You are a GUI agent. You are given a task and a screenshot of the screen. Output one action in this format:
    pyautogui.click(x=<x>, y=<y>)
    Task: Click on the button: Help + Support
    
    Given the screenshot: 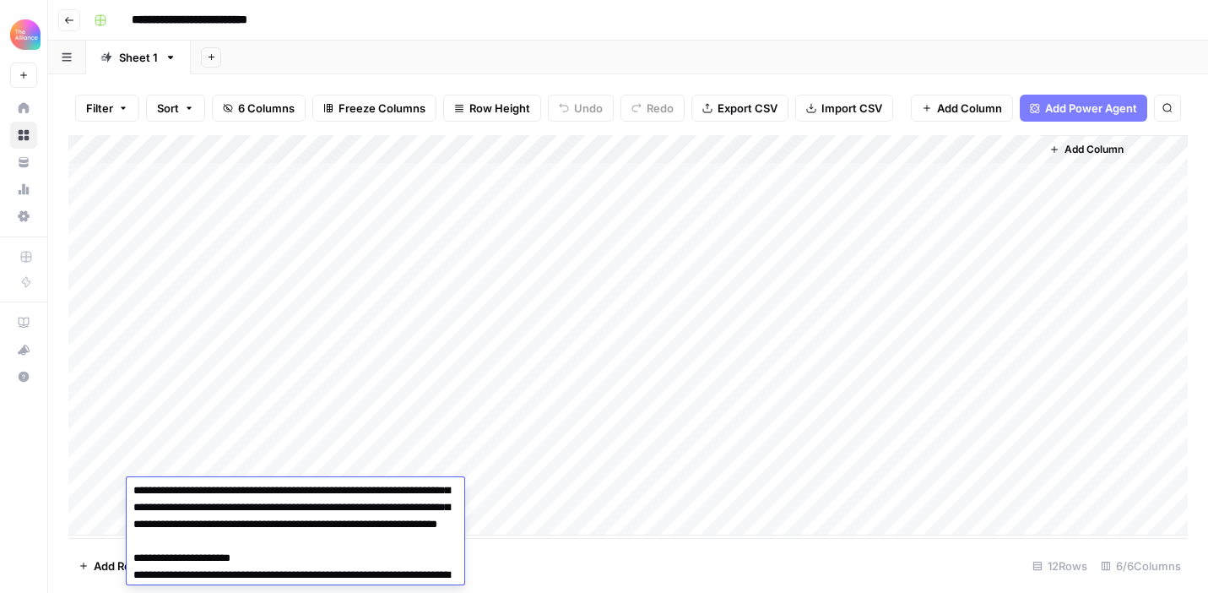 What is the action you would take?
    pyautogui.click(x=24, y=377)
    